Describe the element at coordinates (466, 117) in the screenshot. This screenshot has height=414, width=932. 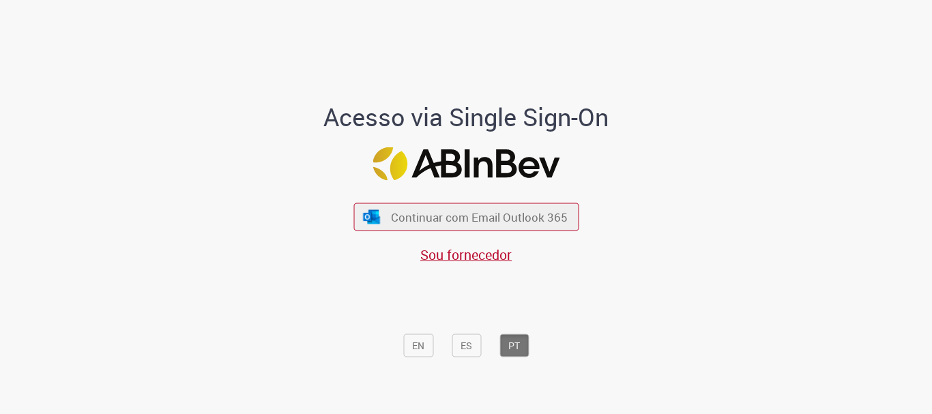
I see `h1: Acesso via Single Sign-On` at that location.